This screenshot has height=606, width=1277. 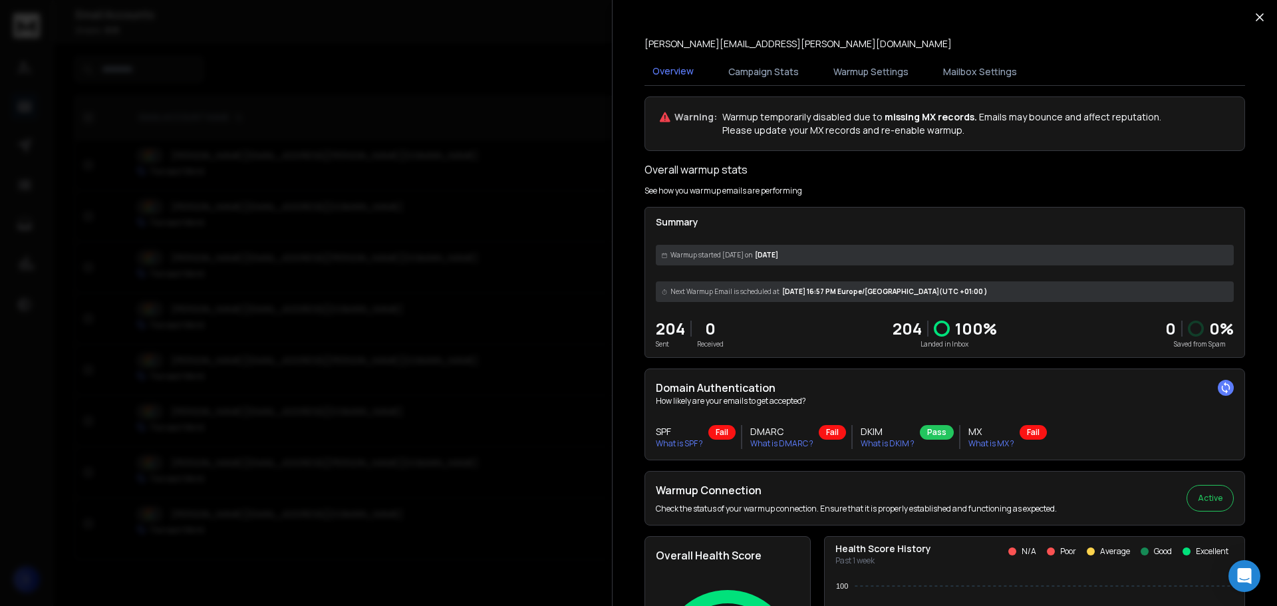 I want to click on p: Past 1 week, so click(x=883, y=560).